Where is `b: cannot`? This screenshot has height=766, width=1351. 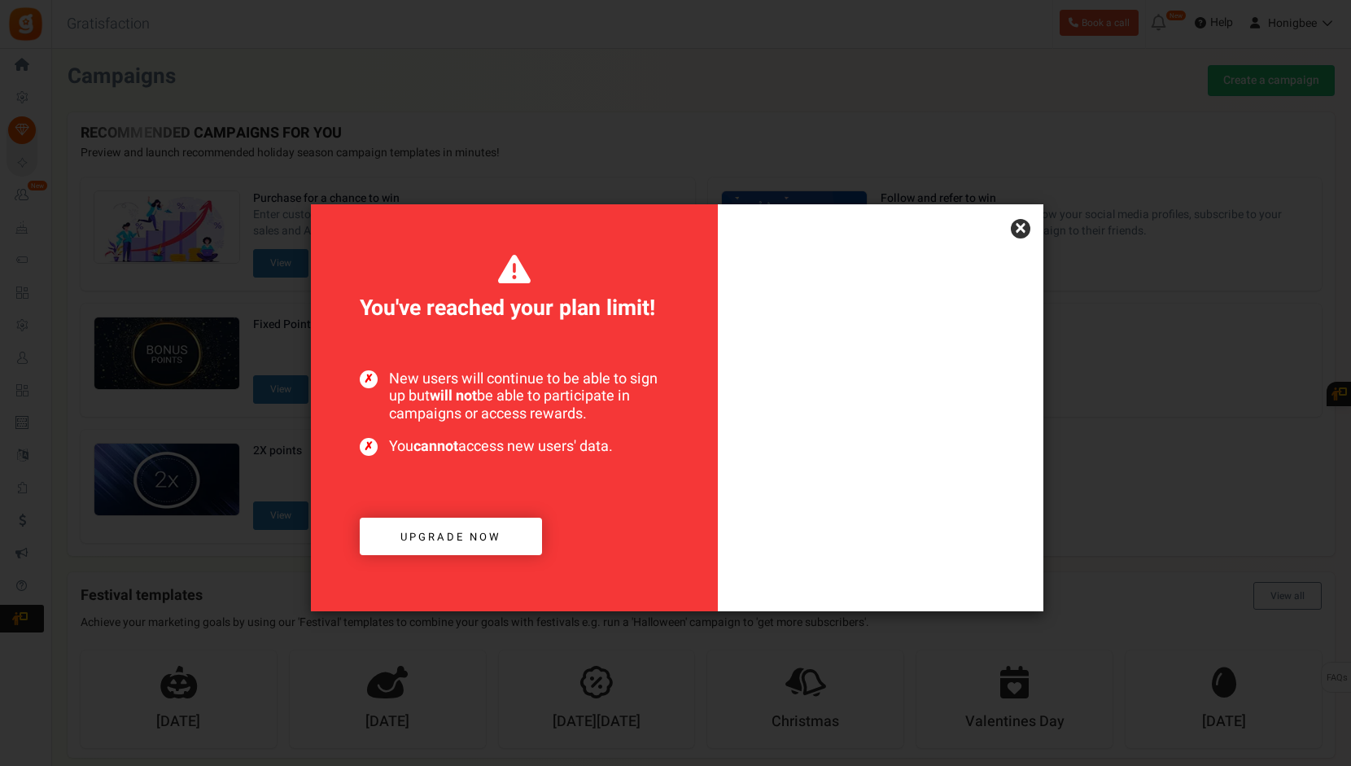
b: cannot is located at coordinates (435, 446).